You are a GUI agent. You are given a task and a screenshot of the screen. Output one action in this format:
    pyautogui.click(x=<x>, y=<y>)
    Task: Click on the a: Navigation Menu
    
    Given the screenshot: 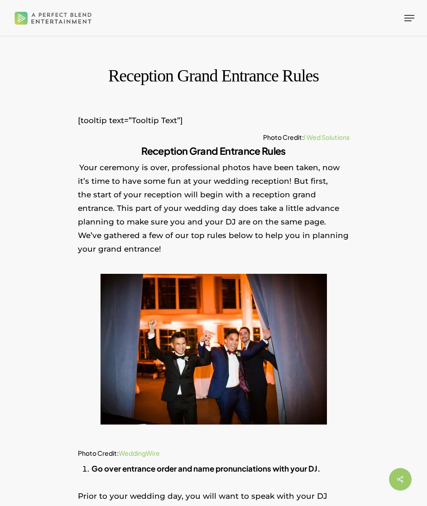 What is the action you would take?
    pyautogui.click(x=409, y=18)
    